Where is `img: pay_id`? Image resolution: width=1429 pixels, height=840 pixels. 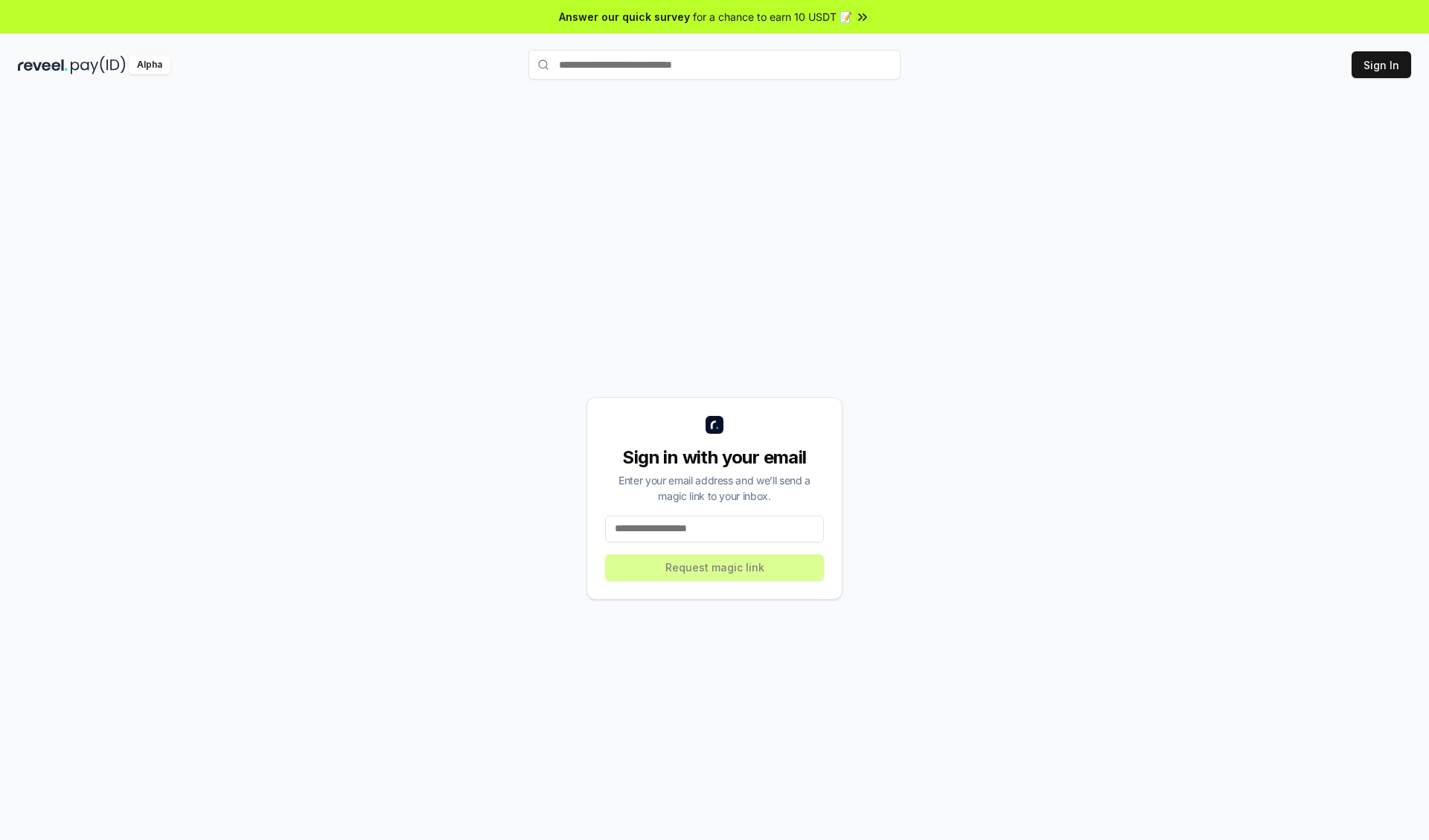
img: pay_id is located at coordinates (98, 64).